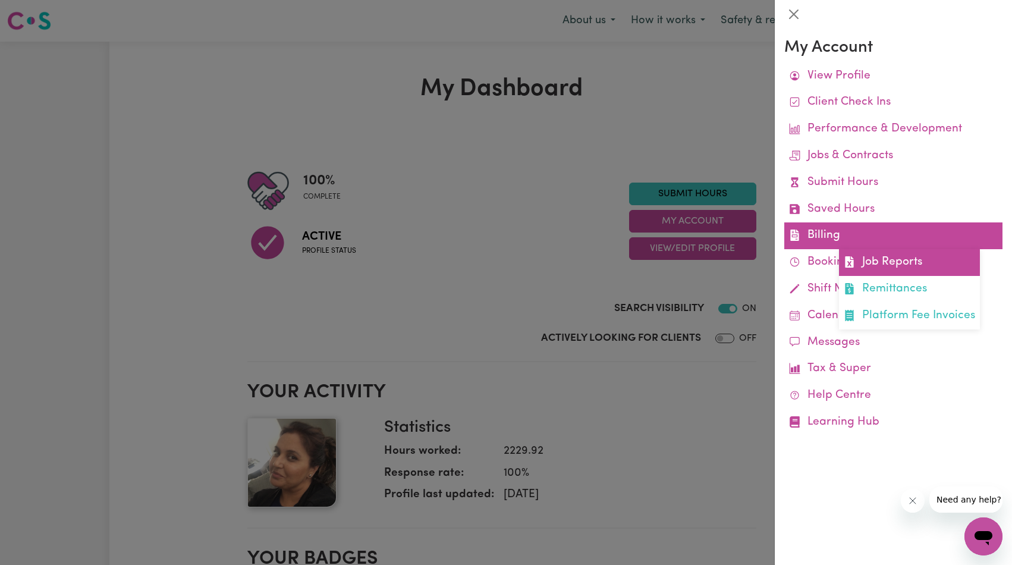  What do you see at coordinates (893, 369) in the screenshot?
I see `a: Tax & Super` at bounding box center [893, 369].